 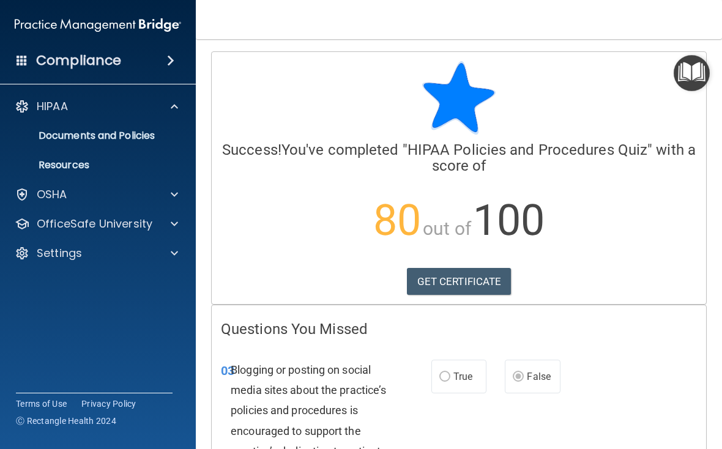 I want to click on a: Terms of Use, so click(x=41, y=404).